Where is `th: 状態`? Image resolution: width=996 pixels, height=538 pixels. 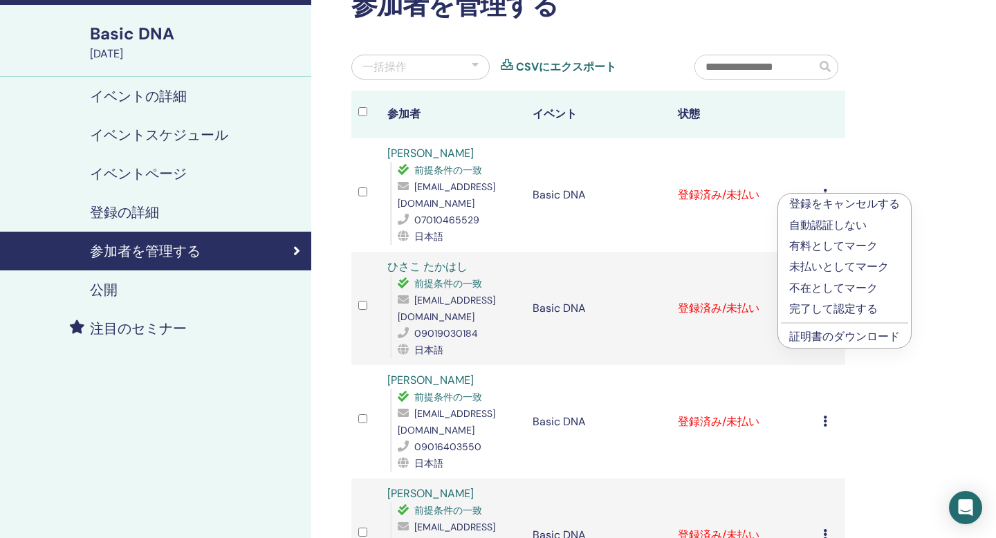 th: 状態 is located at coordinates (744, 114).